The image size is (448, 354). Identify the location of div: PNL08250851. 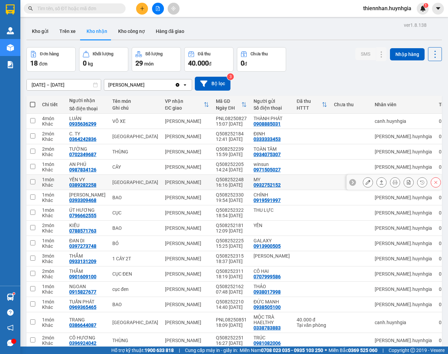
(231, 320).